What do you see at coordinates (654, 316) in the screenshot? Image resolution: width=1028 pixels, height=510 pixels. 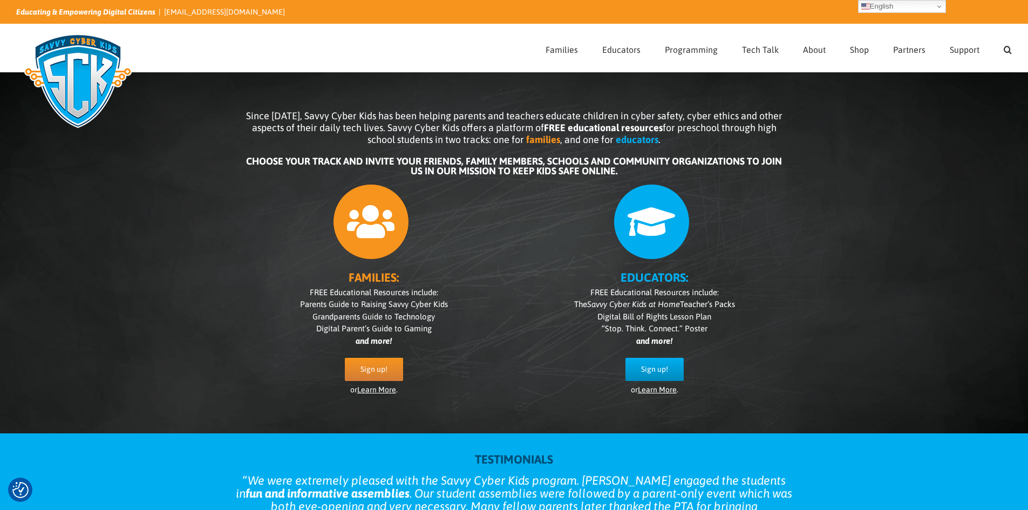 I see `span: Digital Bill of Rights Lesson Plan` at bounding box center [654, 316].